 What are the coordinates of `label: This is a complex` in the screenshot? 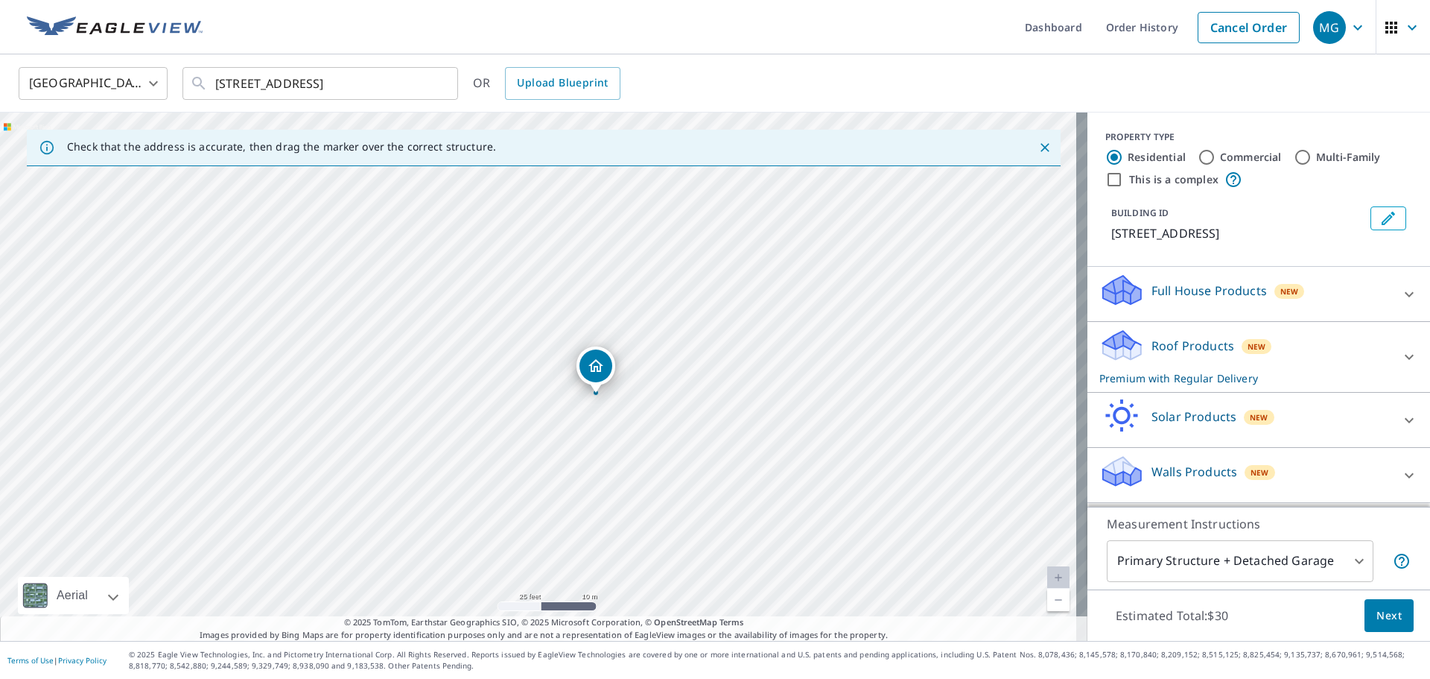 It's located at (1174, 180).